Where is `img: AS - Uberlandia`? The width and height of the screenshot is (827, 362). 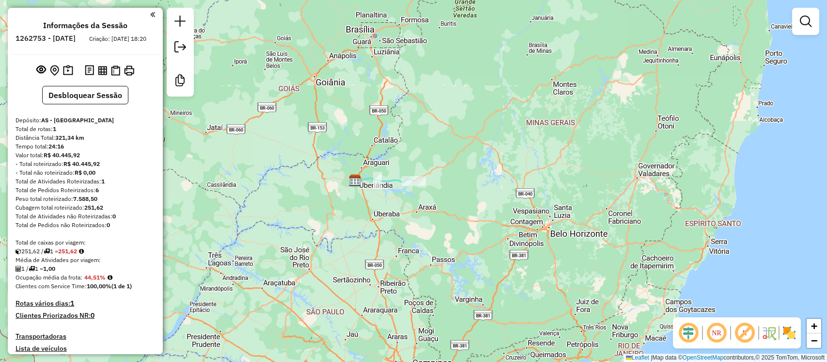
img: AS - Uberlandia is located at coordinates (355, 180).